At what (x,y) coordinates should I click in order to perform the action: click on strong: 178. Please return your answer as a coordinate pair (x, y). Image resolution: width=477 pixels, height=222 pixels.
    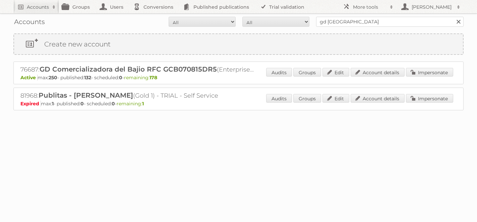
    Looking at the image, I should click on (153, 78).